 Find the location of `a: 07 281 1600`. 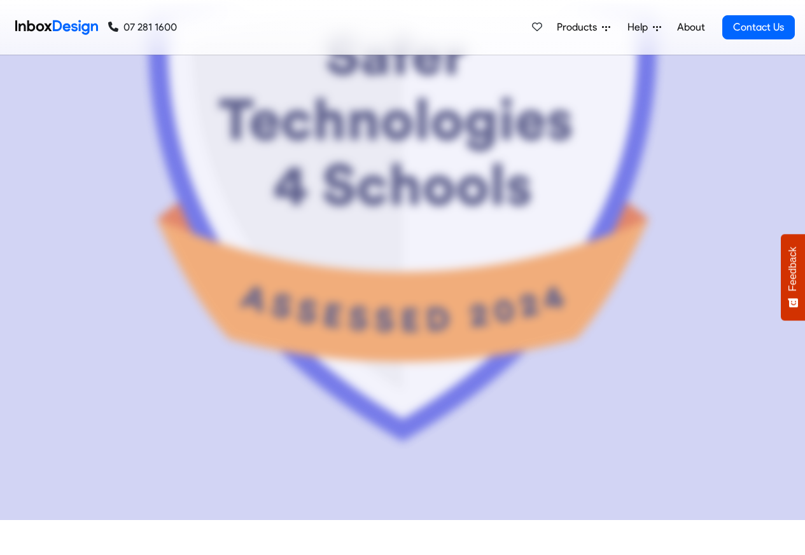

a: 07 281 1600 is located at coordinates (142, 27).